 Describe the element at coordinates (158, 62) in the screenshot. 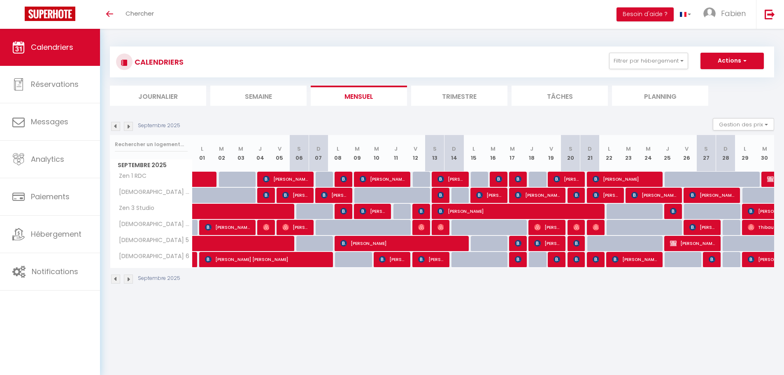

I see `h3: CALENDRIERS` at that location.